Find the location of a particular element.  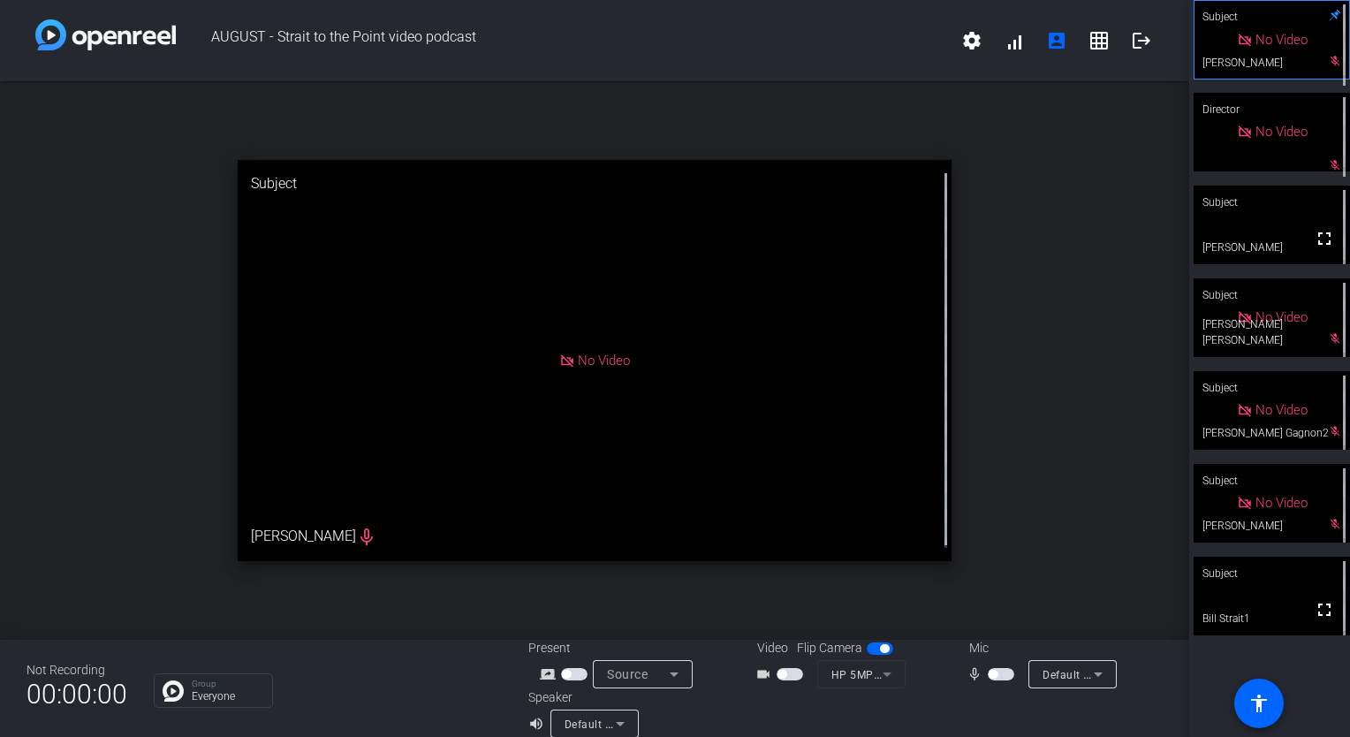

span: Flip Camera is located at coordinates (829, 647).